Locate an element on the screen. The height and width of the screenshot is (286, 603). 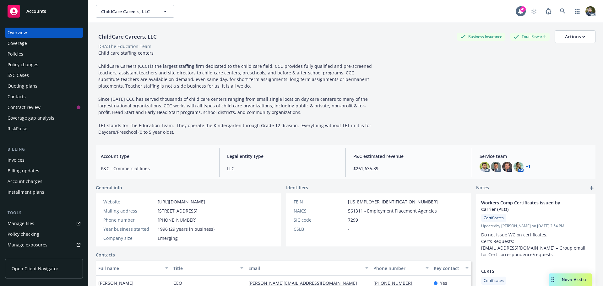
button: ChildCare Careers, LLC is located at coordinates (135, 11).